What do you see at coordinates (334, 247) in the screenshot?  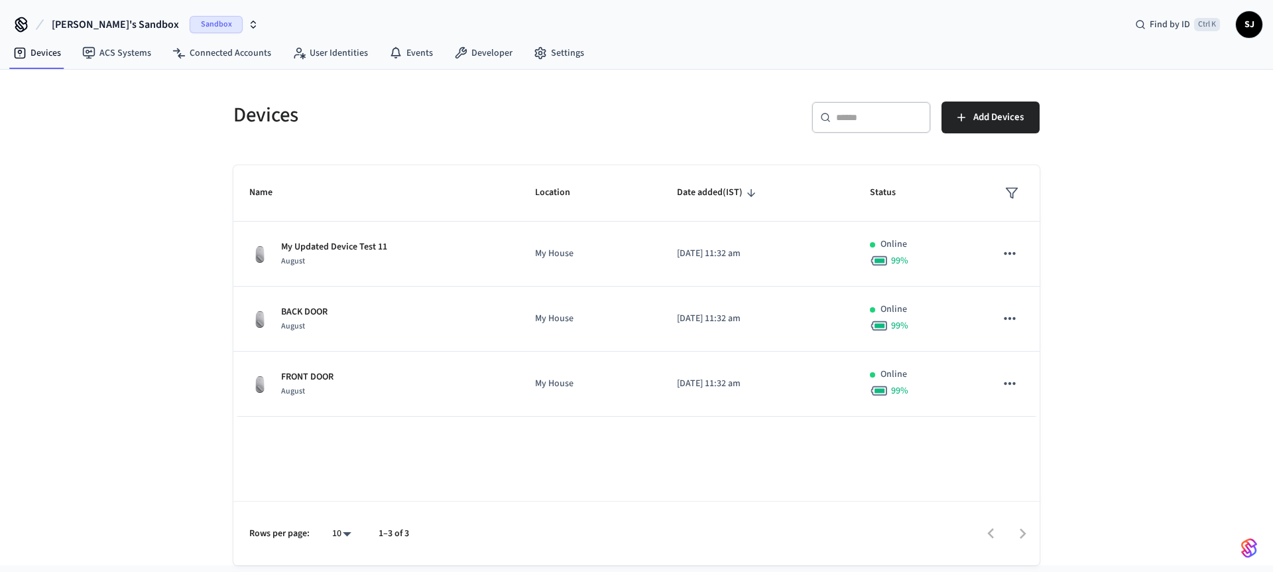 I see `p: My Updated Device Test 11` at bounding box center [334, 247].